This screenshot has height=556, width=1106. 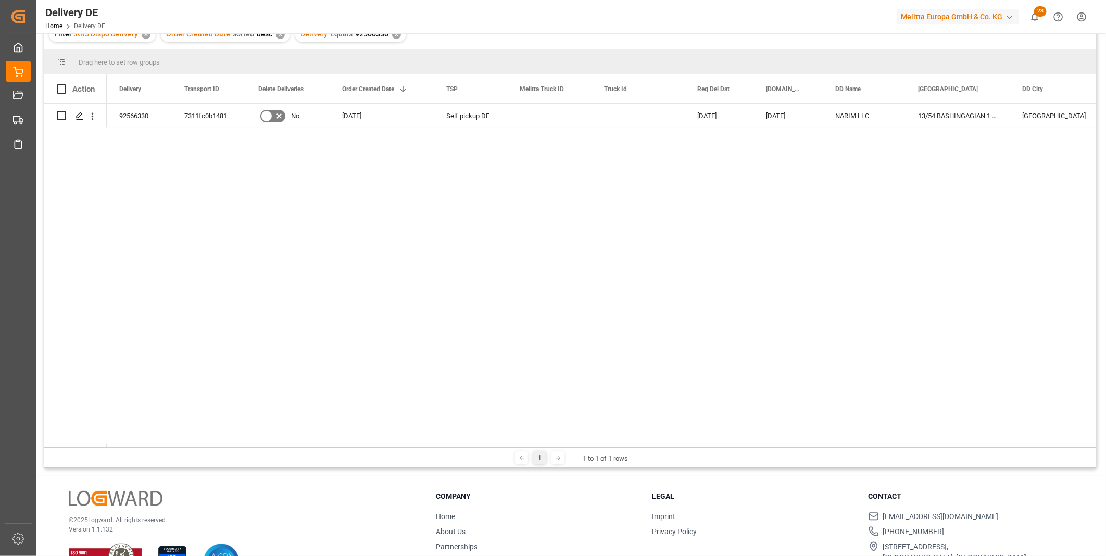 What do you see at coordinates (75, 116) in the screenshot?
I see `div: Press SPACE to select this row.` at bounding box center [75, 116].